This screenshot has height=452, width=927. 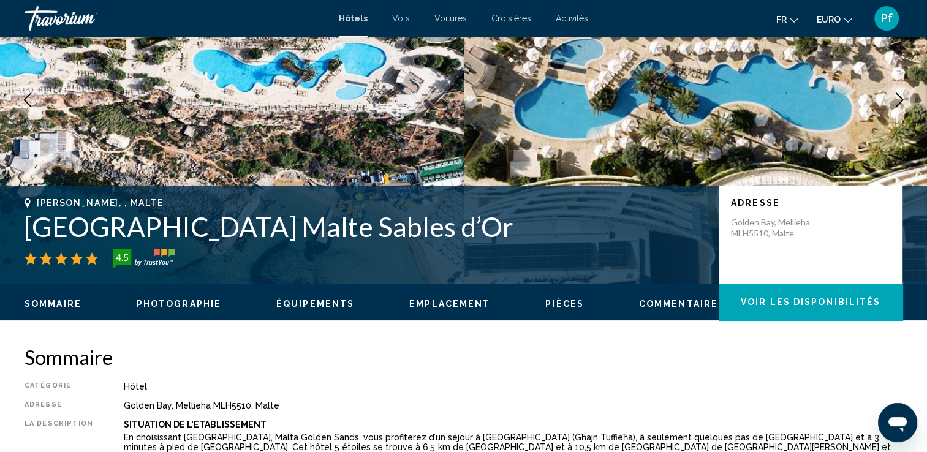 What do you see at coordinates (682, 304) in the screenshot?
I see `button: Commentaires` at bounding box center [682, 304].